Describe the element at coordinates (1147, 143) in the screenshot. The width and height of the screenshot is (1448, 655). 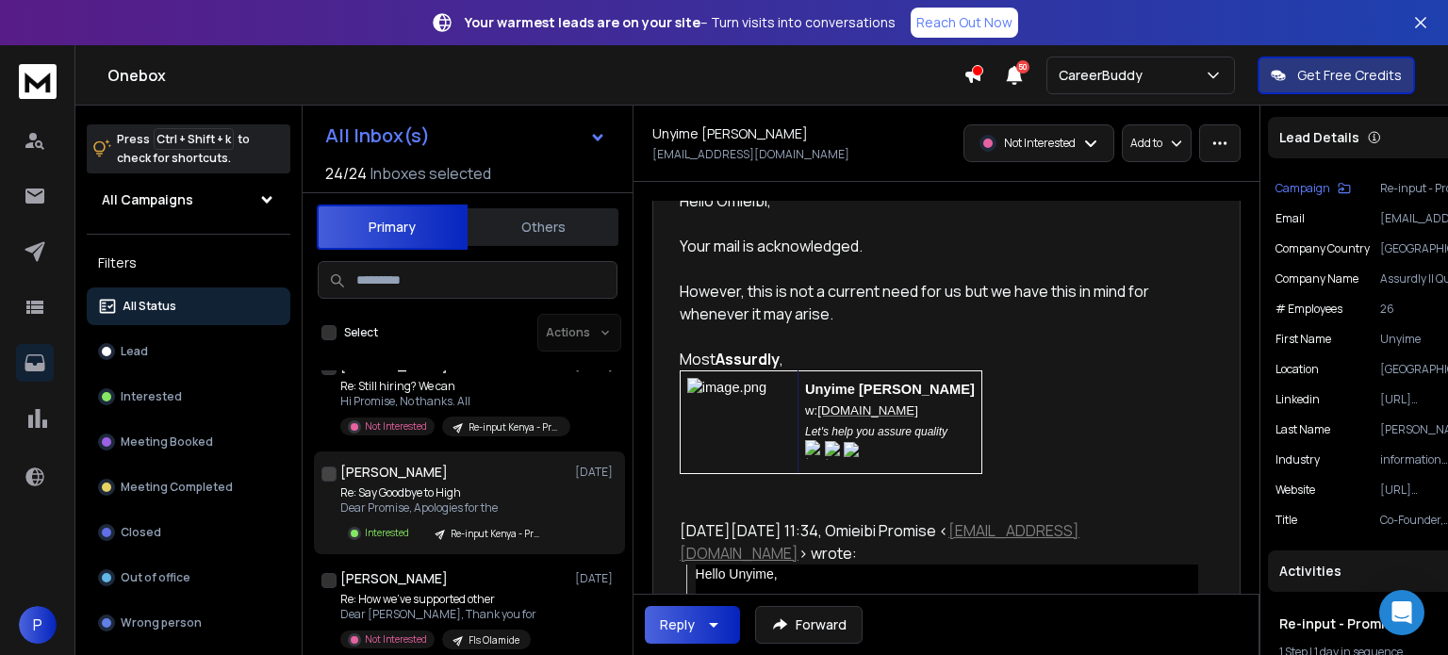
I see `p: Add to` at that location.